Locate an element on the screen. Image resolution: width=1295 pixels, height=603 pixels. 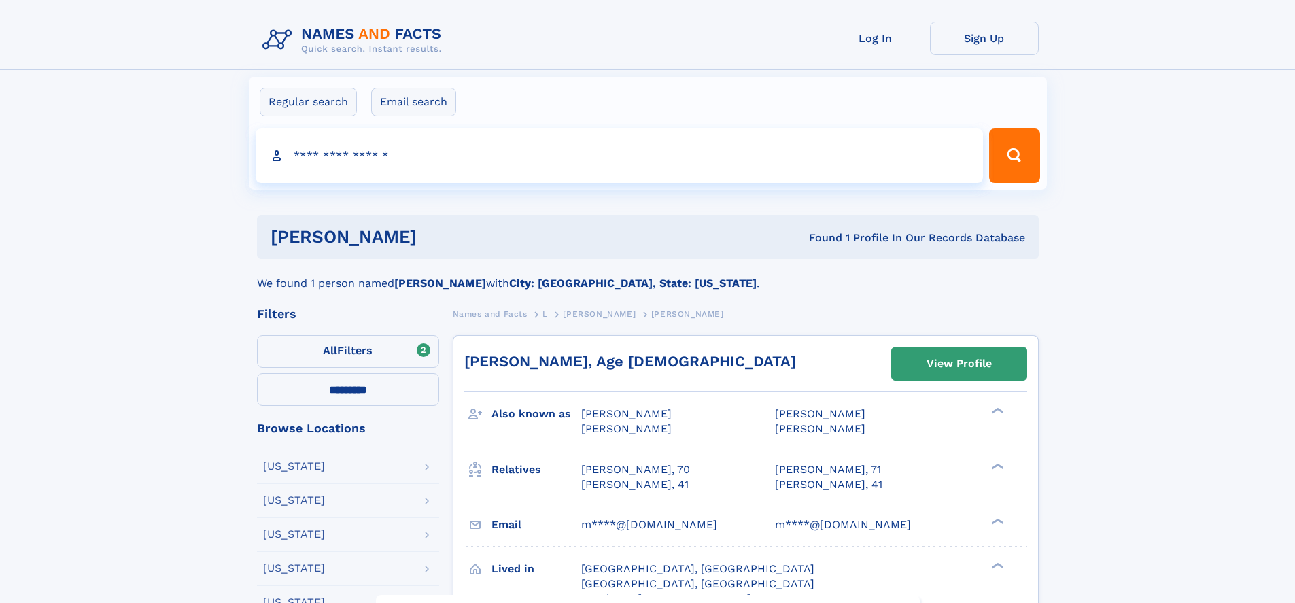
label: Filters is located at coordinates (348, 352).